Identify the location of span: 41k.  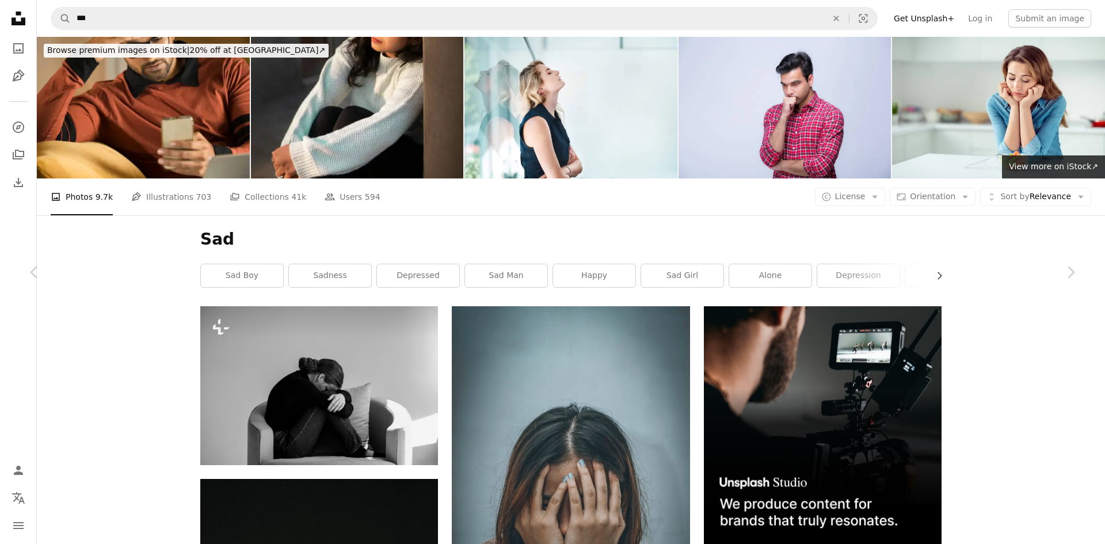
(299, 197).